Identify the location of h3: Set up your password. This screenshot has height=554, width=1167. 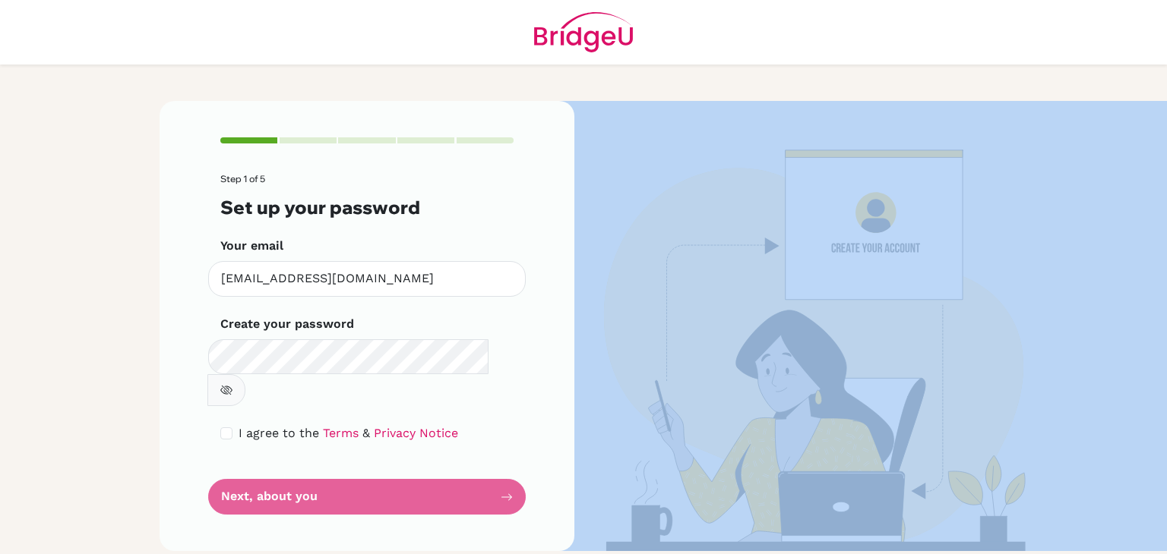
(367, 207).